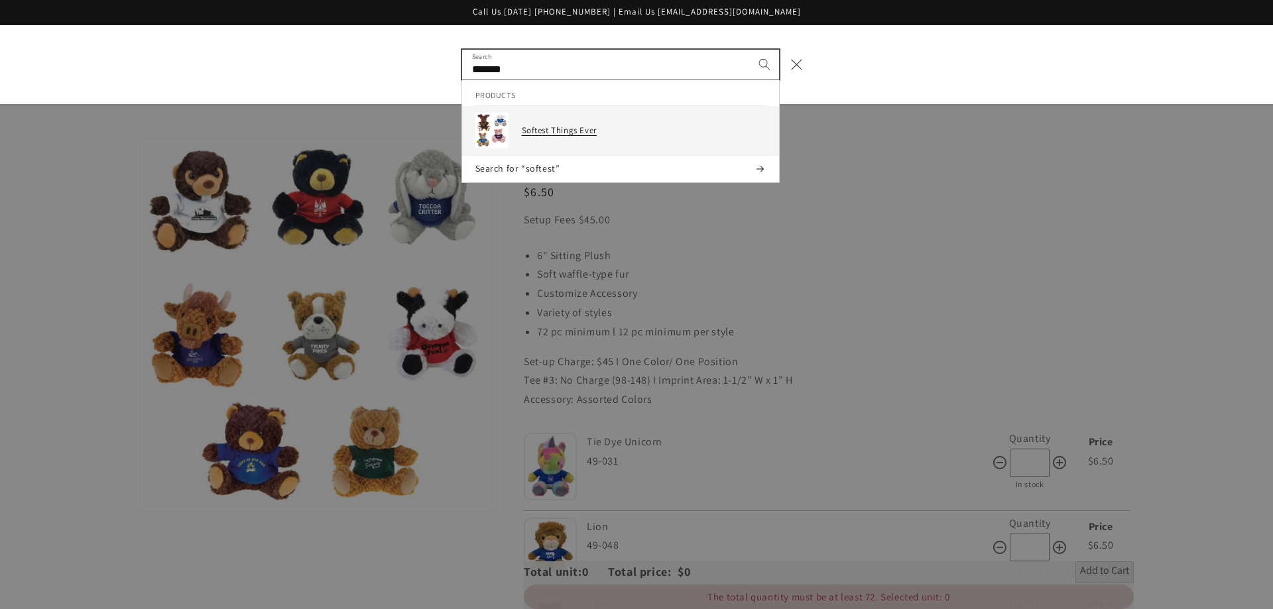 This screenshot has height=609, width=1273. What do you see at coordinates (492, 131) in the screenshot?
I see `img: Softest Things Ever` at bounding box center [492, 131].